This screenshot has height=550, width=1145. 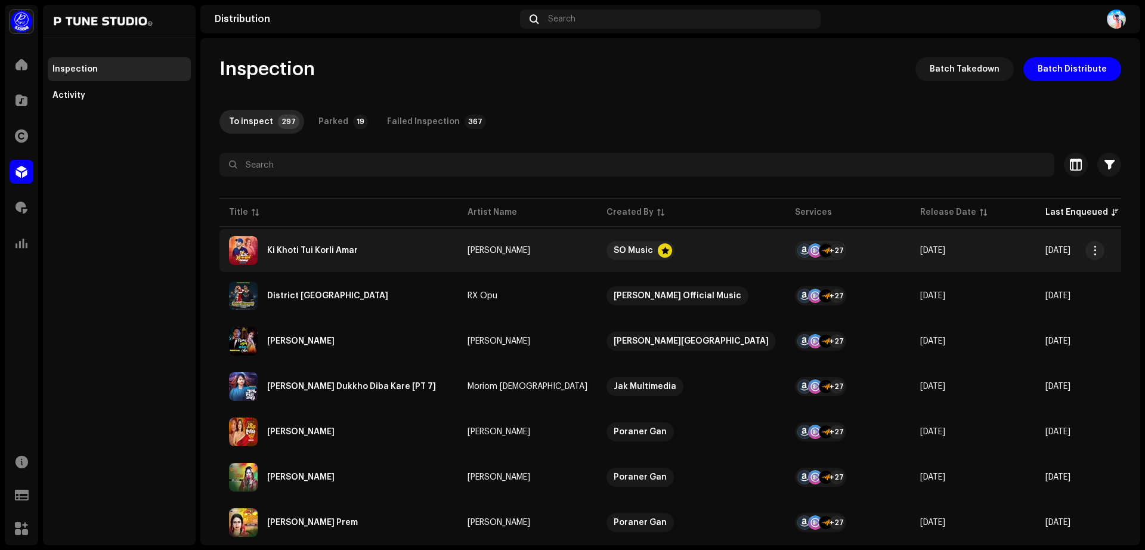 What do you see at coordinates (69, 95) in the screenshot?
I see `div: Activity` at bounding box center [69, 95].